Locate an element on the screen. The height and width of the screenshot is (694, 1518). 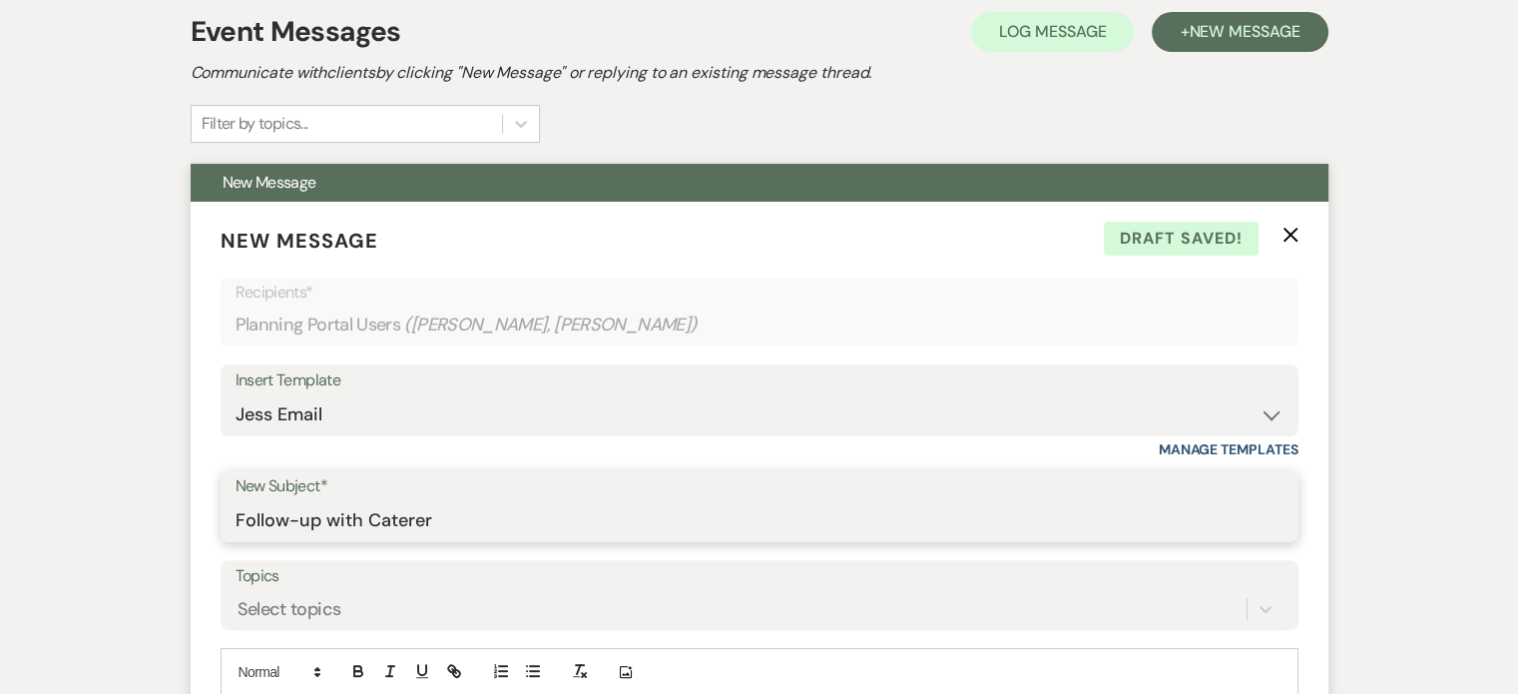
p: Recipients* is located at coordinates (759, 292).